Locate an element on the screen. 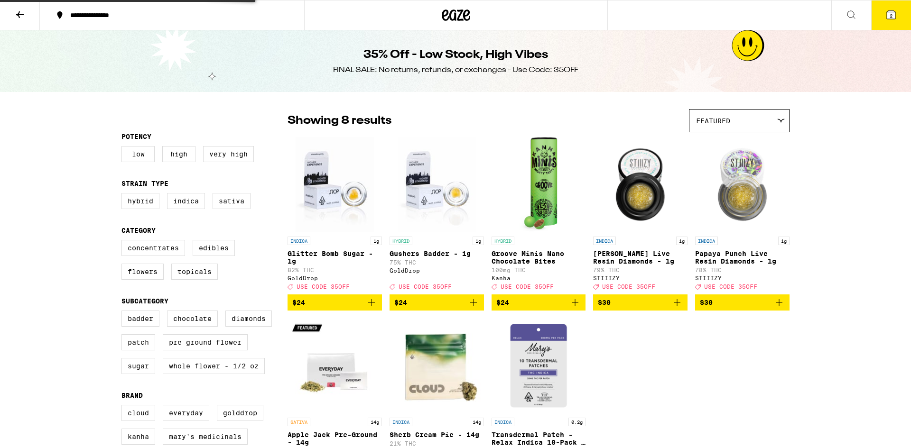 The width and height of the screenshot is (911, 448). label: Whole Flower - 1/2 oz is located at coordinates (214, 366).